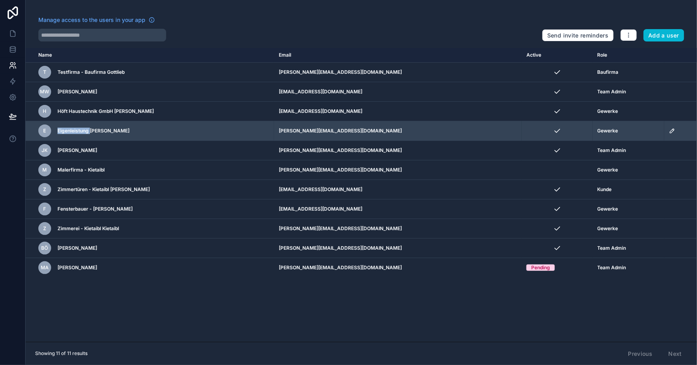  What do you see at coordinates (97, 20) in the screenshot?
I see `a: Manage access to the users in your app` at bounding box center [97, 20].